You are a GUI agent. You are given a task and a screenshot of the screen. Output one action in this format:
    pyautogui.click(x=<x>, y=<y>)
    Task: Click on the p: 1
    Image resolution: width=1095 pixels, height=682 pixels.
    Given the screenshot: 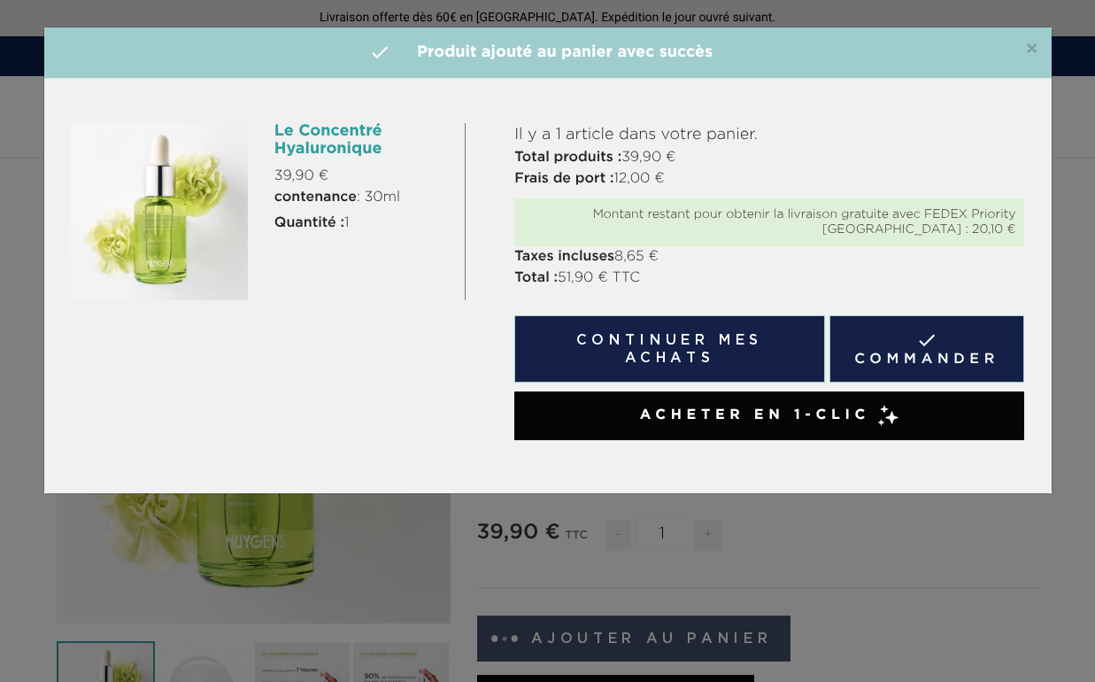 What is the action you would take?
    pyautogui.click(x=363, y=223)
    